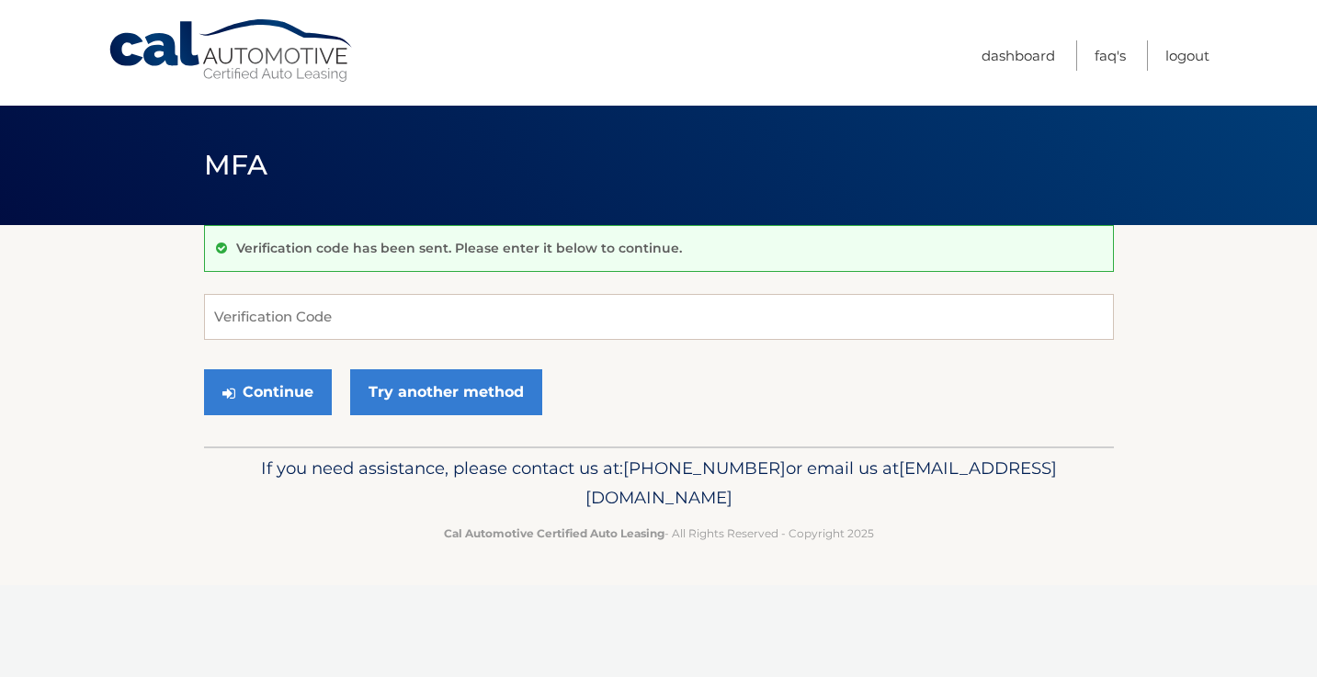 This screenshot has width=1317, height=677. Describe the element at coordinates (659, 483) in the screenshot. I see `p: If you need assistance, please contact us at: or email us at` at that location.